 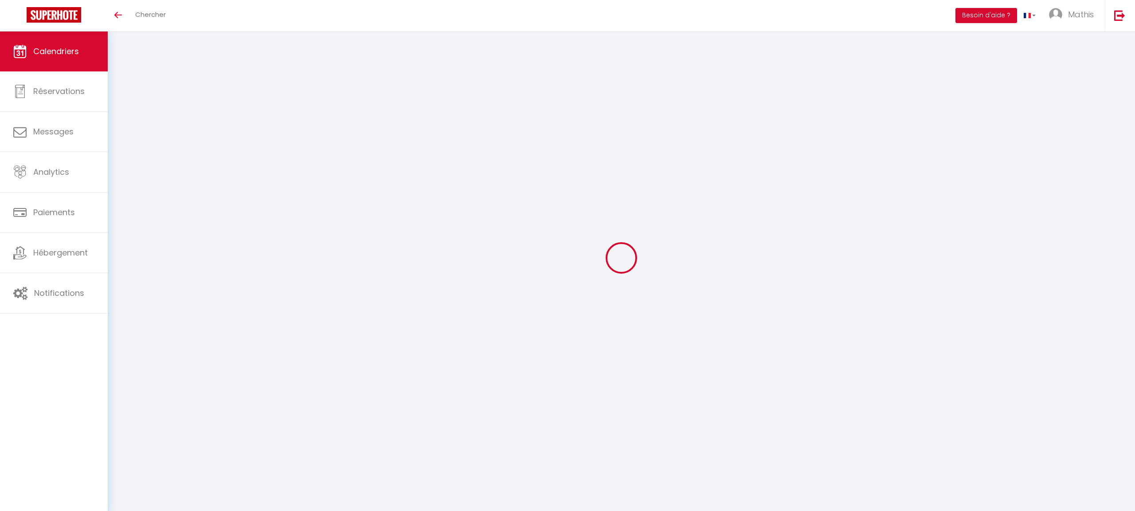 I want to click on span: Analytics, so click(x=51, y=172).